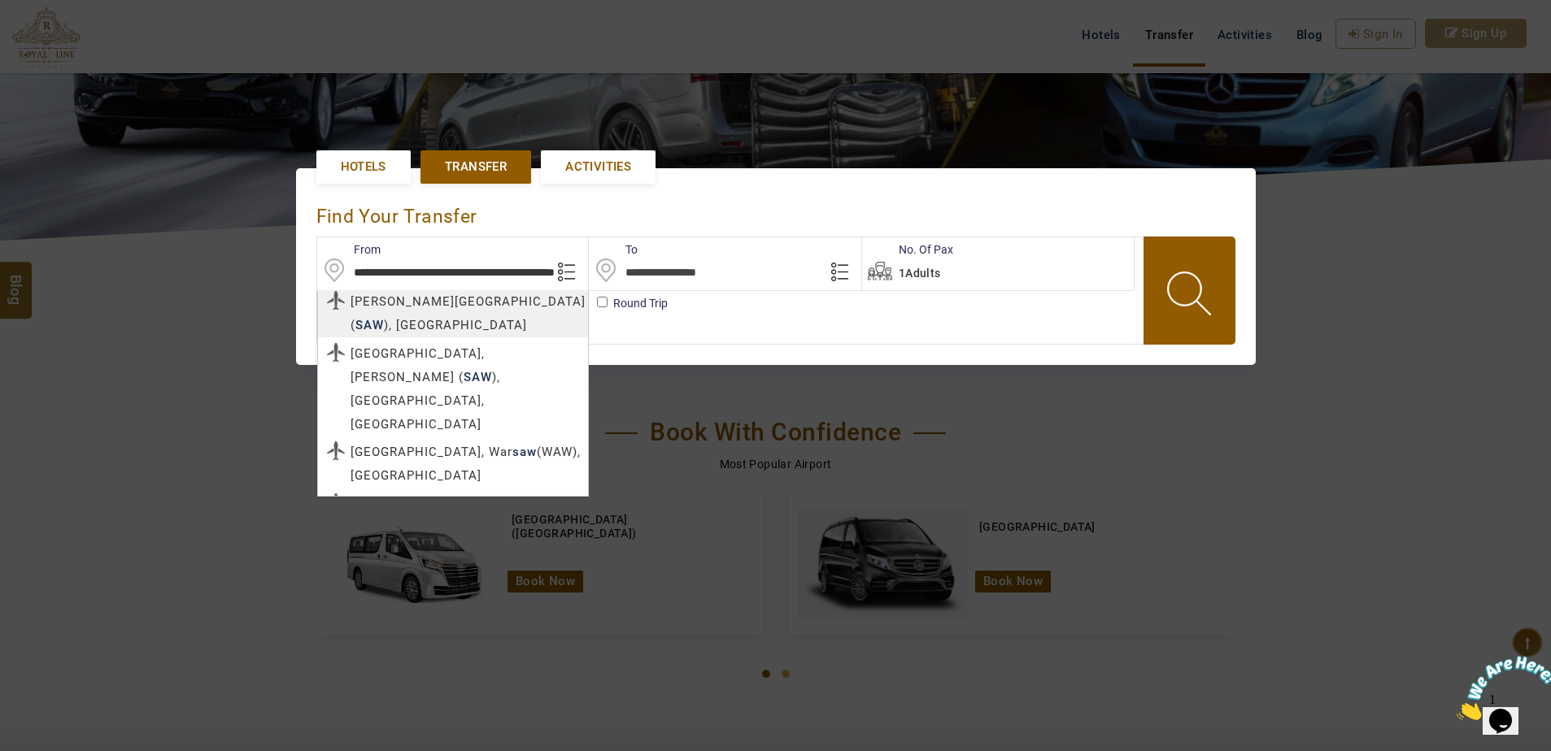  What do you see at coordinates (613, 250) in the screenshot?
I see `label: To` at bounding box center [613, 250].